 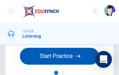 I want to click on button: Start Practice, so click(x=59, y=56).